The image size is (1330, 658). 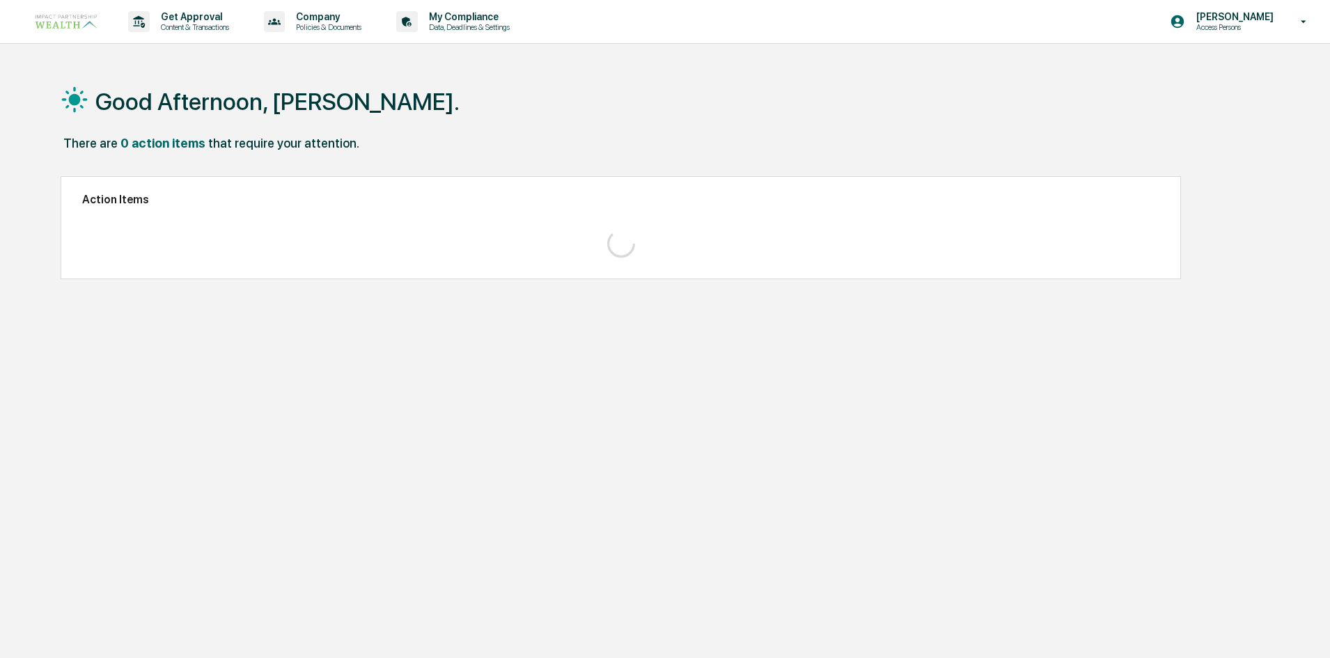 What do you see at coordinates (193, 27) in the screenshot?
I see `p: Content & Transactions` at bounding box center [193, 27].